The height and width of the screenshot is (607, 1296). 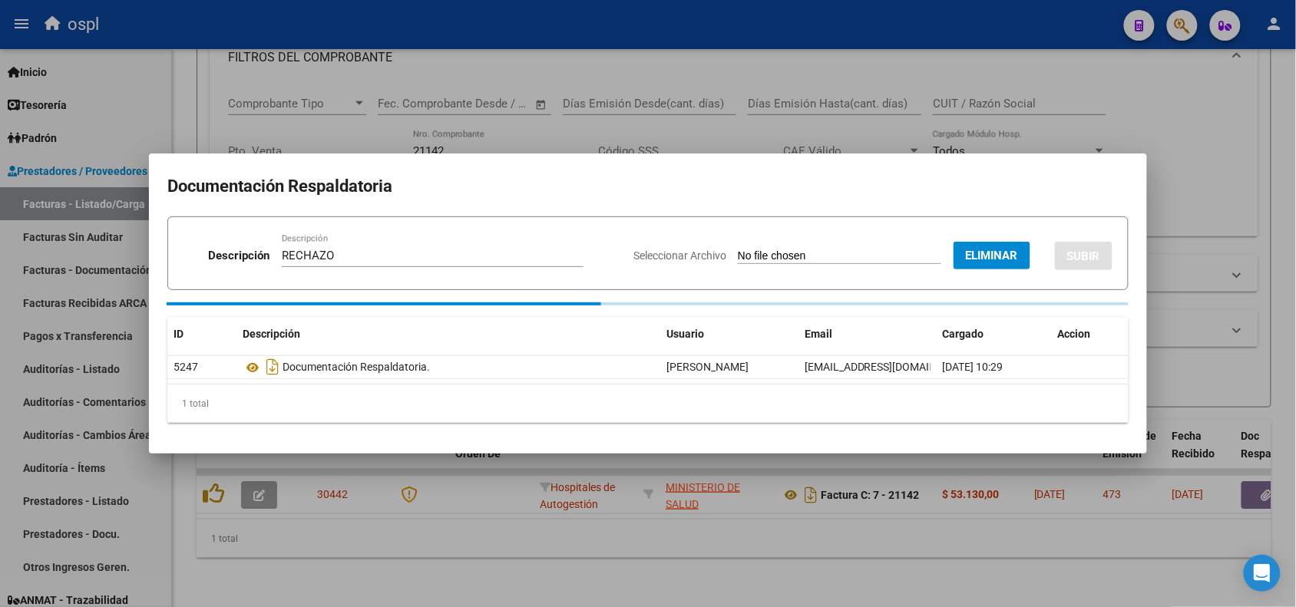 I want to click on h2: Documentación Respaldatoria, so click(x=648, y=187).